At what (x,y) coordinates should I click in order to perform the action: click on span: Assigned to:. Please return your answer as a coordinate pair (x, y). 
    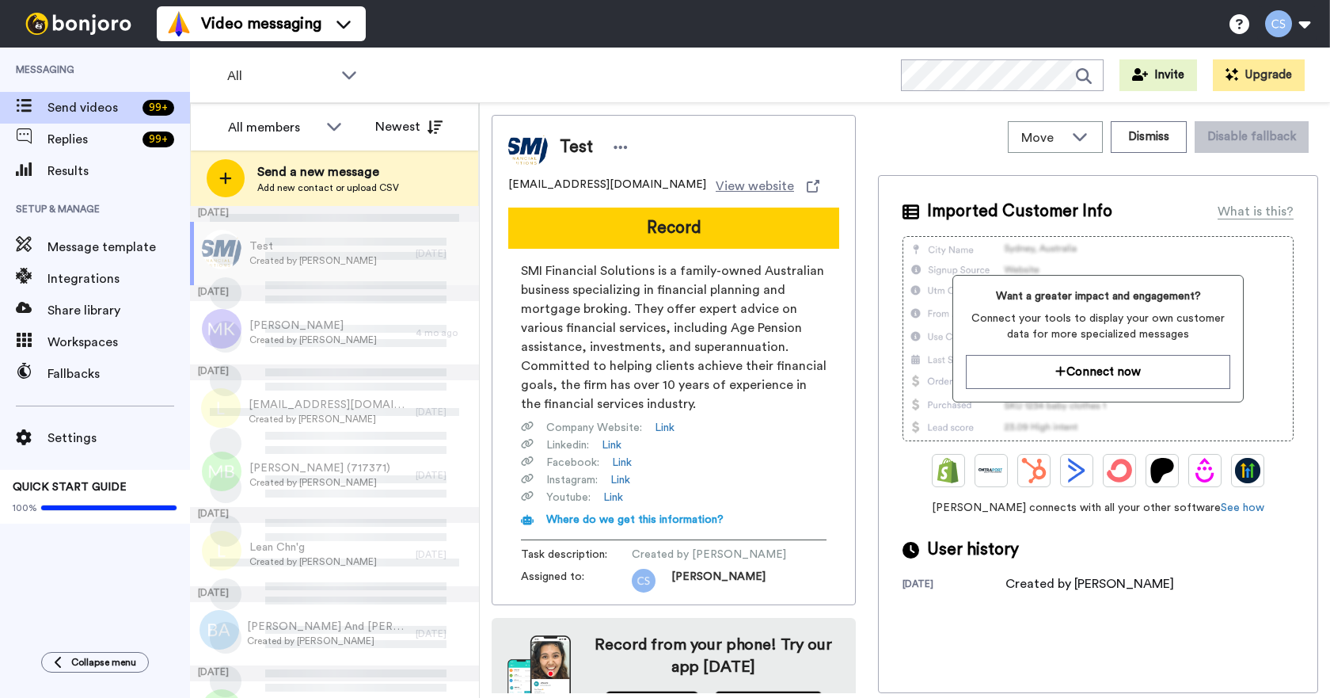
    Looking at the image, I should click on (576, 580).